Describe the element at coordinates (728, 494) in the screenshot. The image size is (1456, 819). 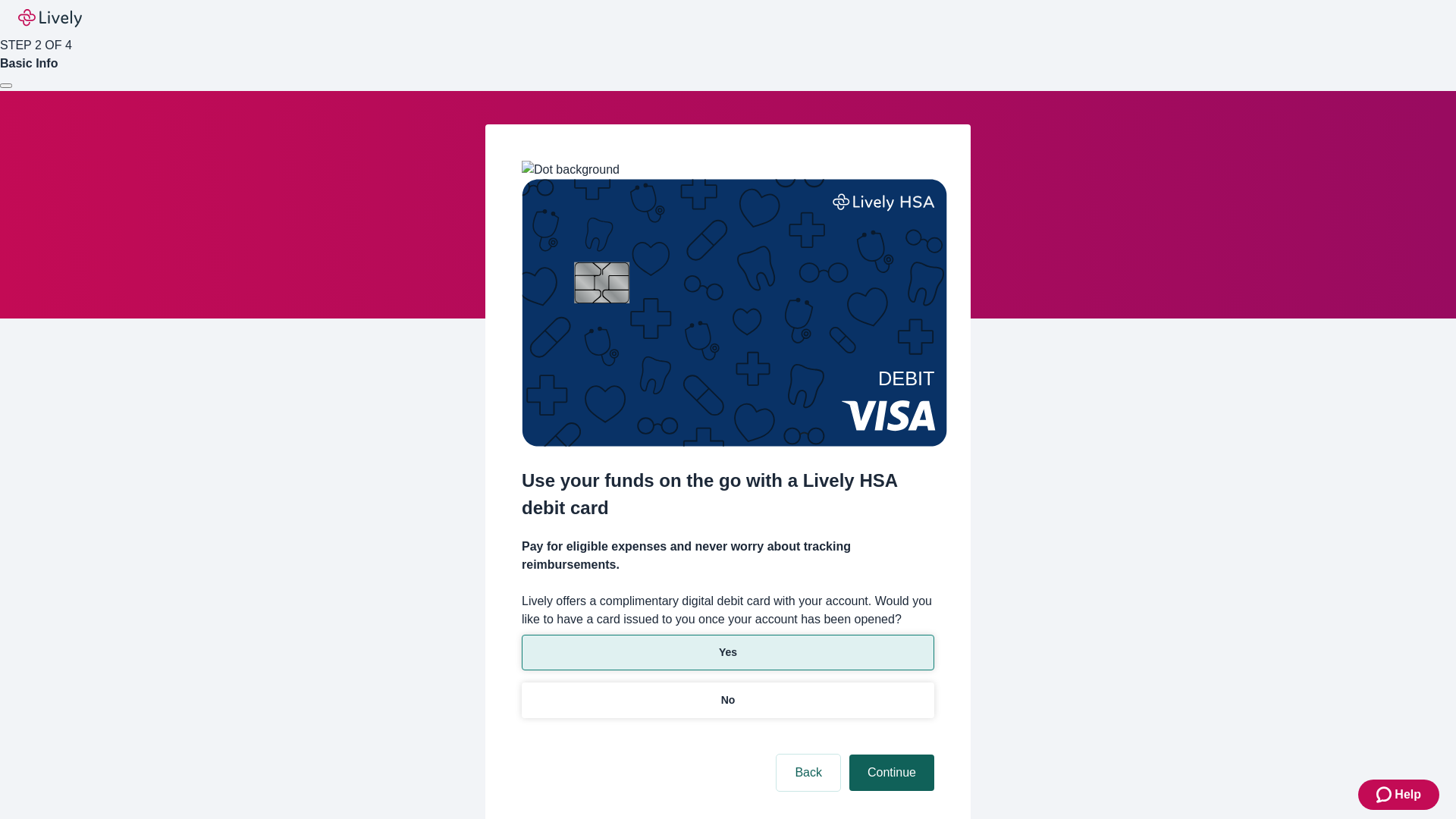
I see `h2: Use your funds on the go with a Lively HSA debit card` at that location.